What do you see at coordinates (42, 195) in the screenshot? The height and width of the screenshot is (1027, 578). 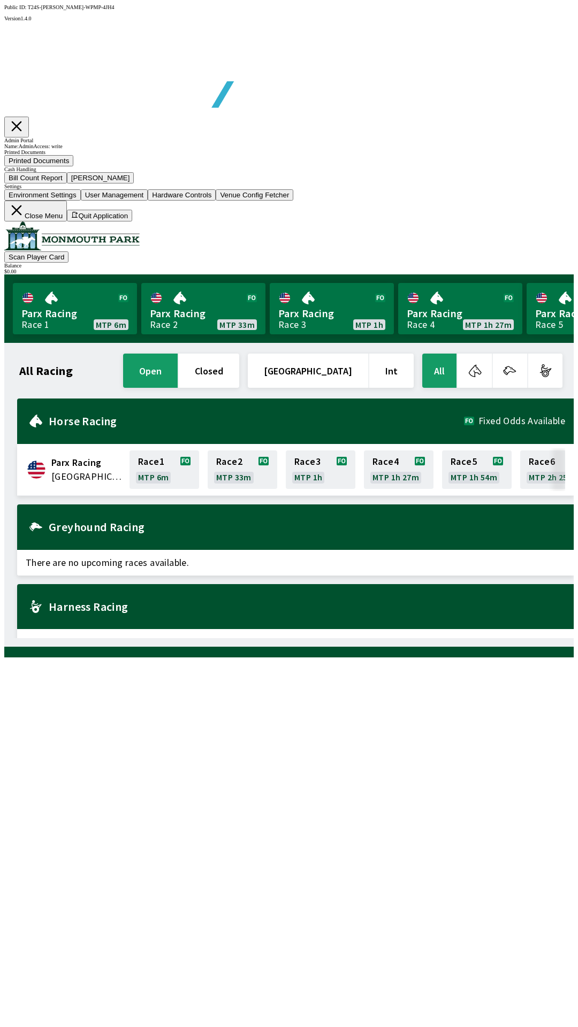 I see `button: Environment Settings` at bounding box center [42, 195].